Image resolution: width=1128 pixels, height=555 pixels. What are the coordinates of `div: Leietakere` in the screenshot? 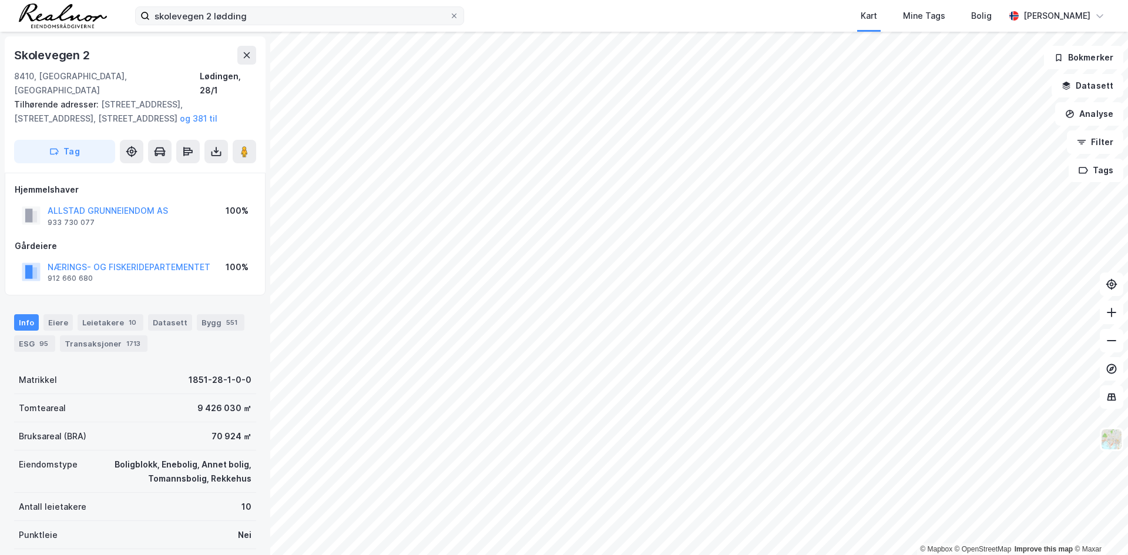 It's located at (110, 322).